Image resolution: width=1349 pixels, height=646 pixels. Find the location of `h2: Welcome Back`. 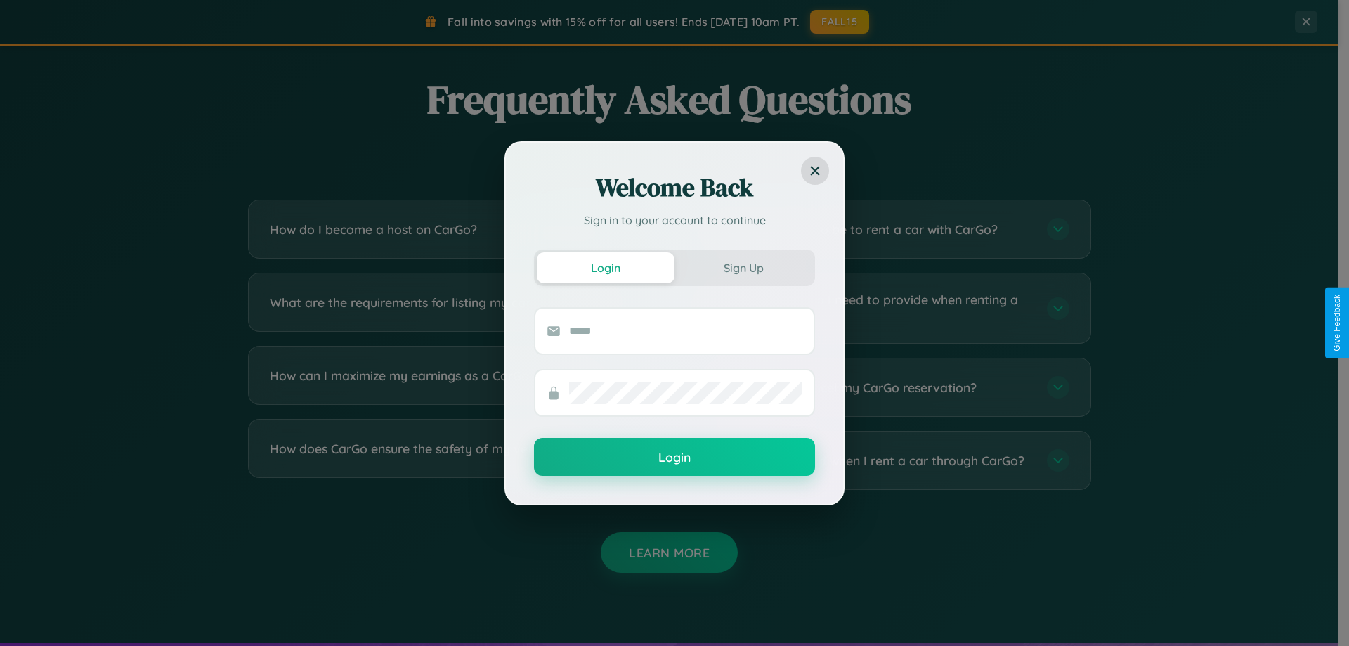

h2: Welcome Back is located at coordinates (675, 188).